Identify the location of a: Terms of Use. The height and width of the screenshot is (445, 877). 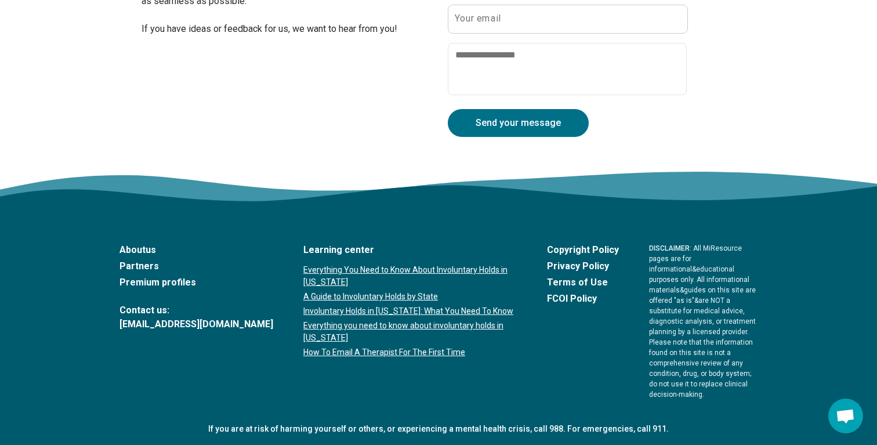
(583, 283).